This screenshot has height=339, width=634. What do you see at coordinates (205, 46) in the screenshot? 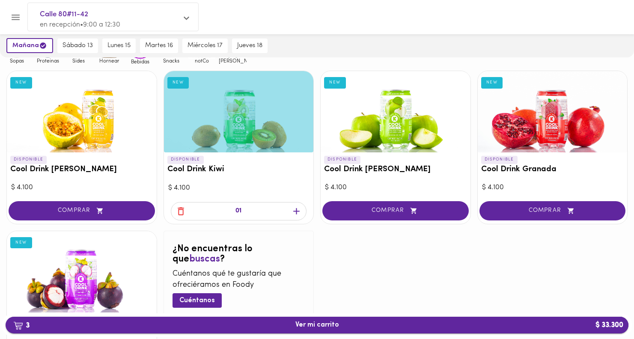
I see `button: miércoles 17` at bounding box center [205, 46].